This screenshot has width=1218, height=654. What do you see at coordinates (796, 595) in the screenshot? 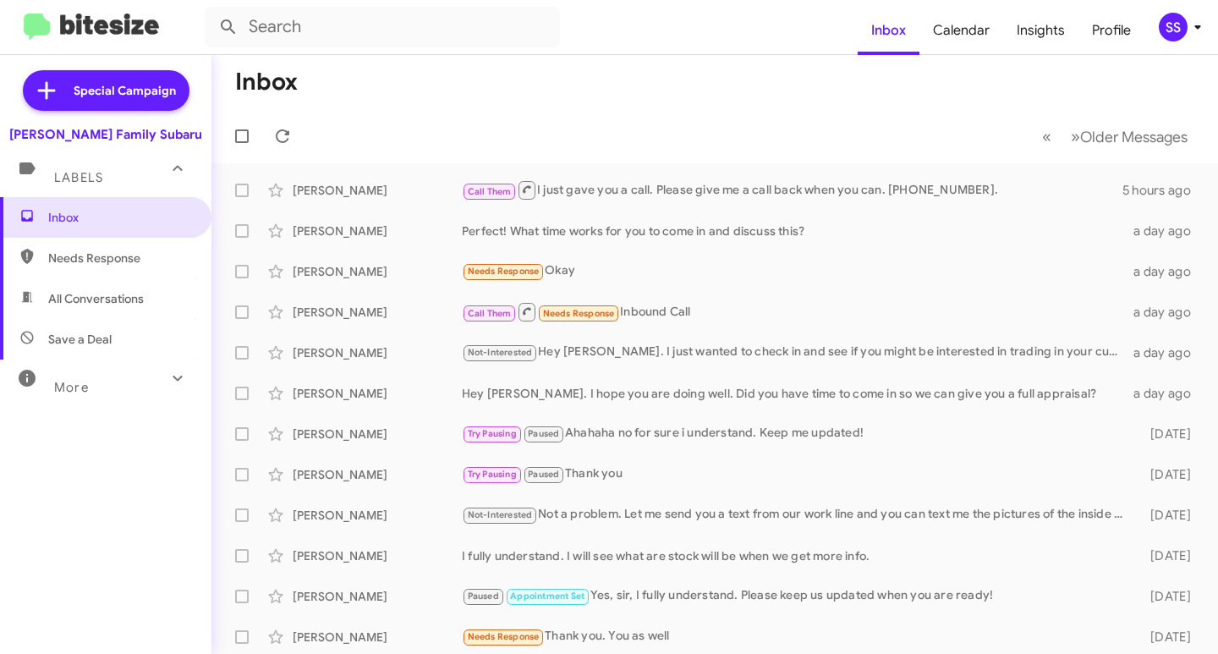
I see `div: Yes, sir, I fully understand. Please keep us updated when you are ready!` at bounding box center [796, 595].